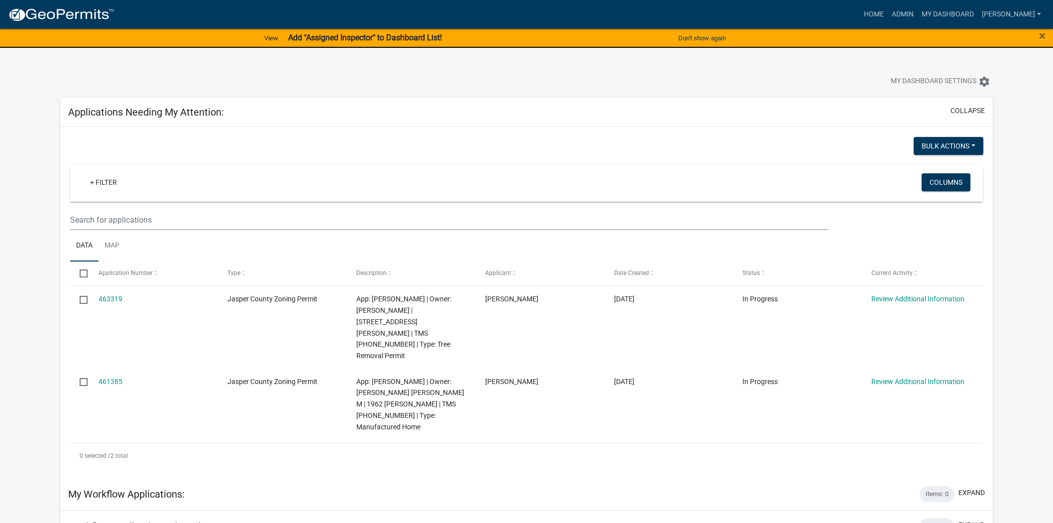 This screenshot has width=1053, height=523. I want to click on input: Search for applications, so click(449, 219).